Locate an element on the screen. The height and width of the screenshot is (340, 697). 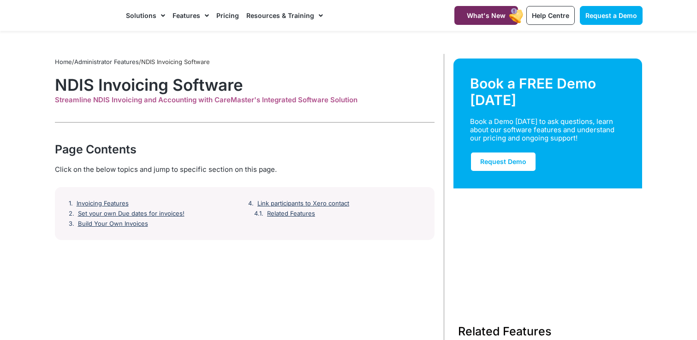
a: Link participants to Xero contact is located at coordinates (303, 204).